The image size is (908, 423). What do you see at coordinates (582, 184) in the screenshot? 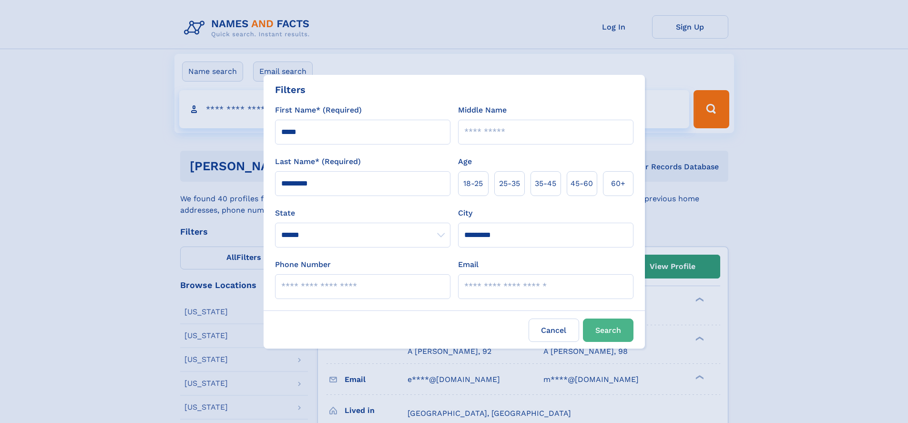
I see `span: 45‑60` at bounding box center [582, 184].